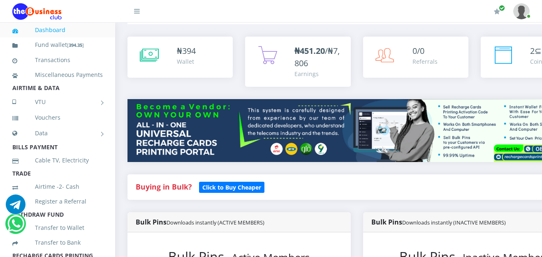  Describe the element at coordinates (58, 160) in the screenshot. I see `a: Cable TV, Electricity` at that location.